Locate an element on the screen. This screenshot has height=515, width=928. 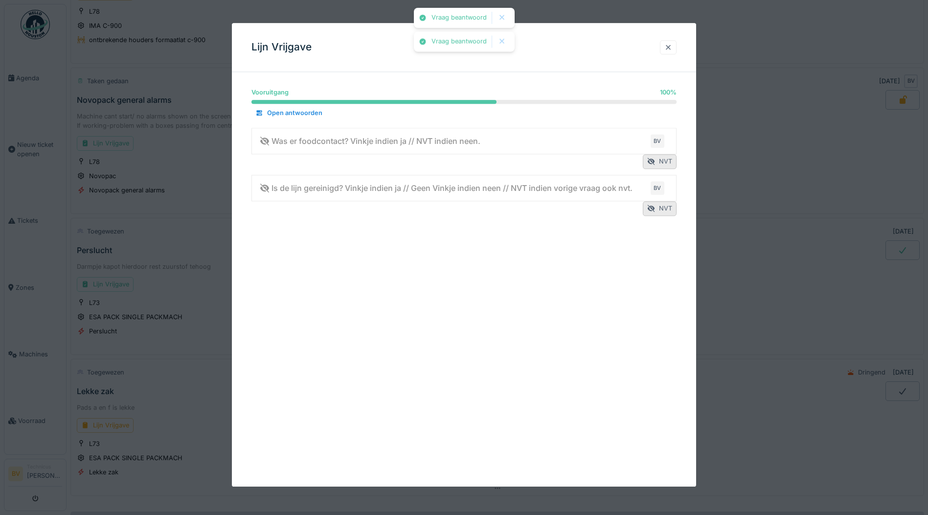
summary: Is de lijn gereinigd? Vinkje indien ja // Geen Vinkje indien neen // NVT indien vorige vraag ook ... is located at coordinates (464, 188).